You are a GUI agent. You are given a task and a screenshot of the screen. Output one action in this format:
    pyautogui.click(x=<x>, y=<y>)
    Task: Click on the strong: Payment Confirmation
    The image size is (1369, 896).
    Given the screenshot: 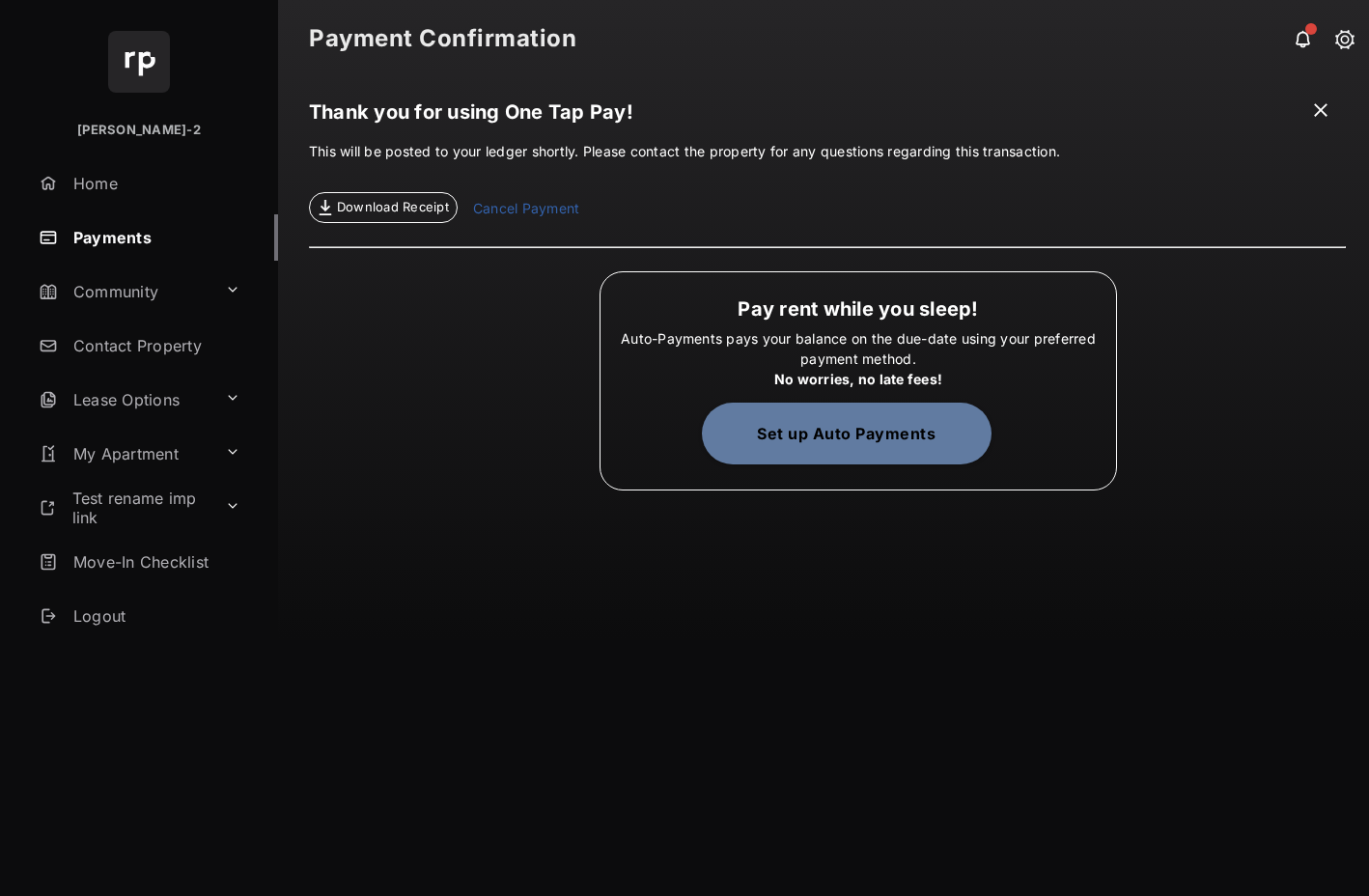 What is the action you would take?
    pyautogui.click(x=442, y=39)
    